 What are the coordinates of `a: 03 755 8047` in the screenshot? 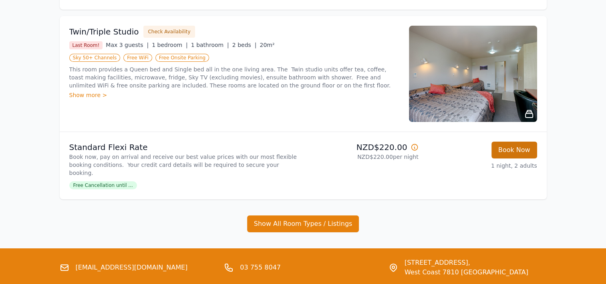 It's located at (261, 267).